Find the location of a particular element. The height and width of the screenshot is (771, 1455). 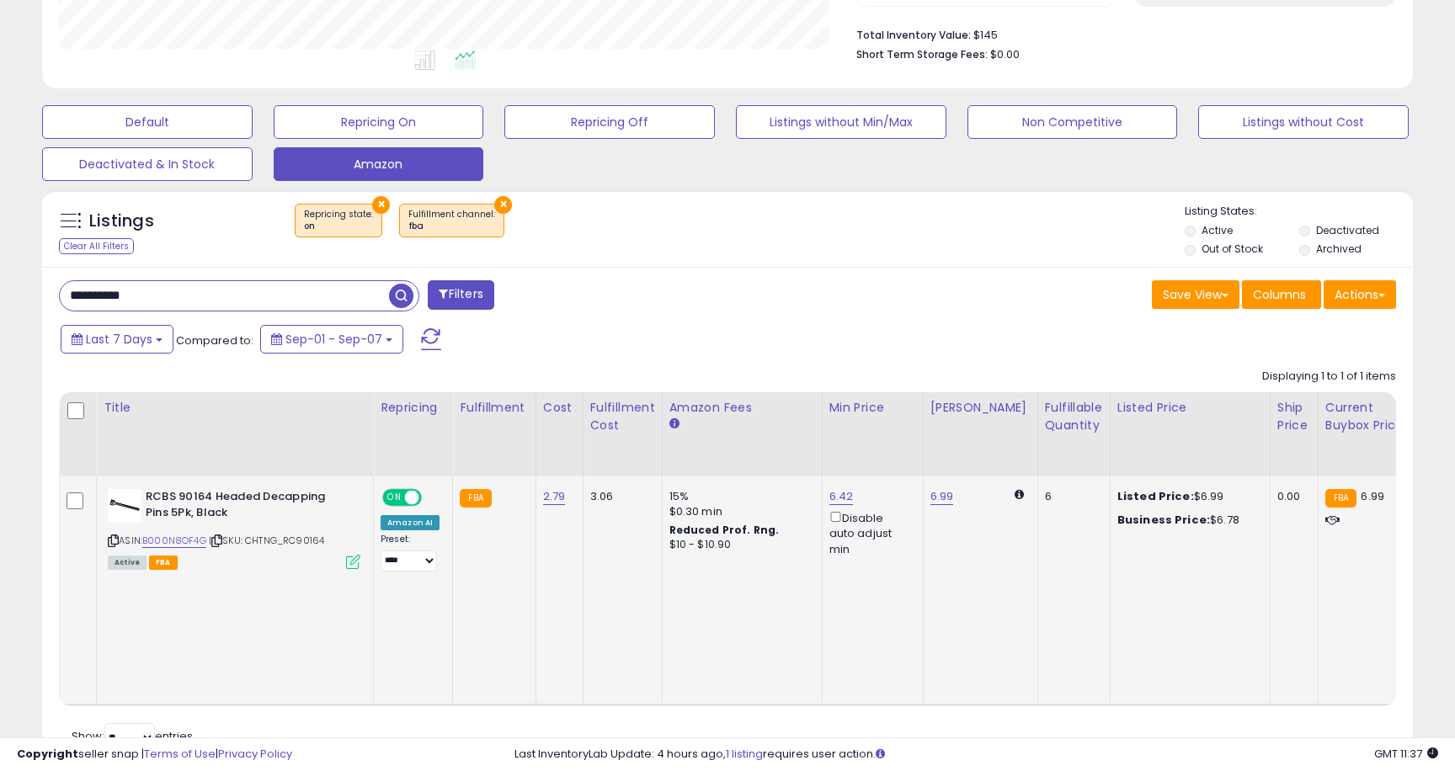

span: Show: entries is located at coordinates (132, 736).